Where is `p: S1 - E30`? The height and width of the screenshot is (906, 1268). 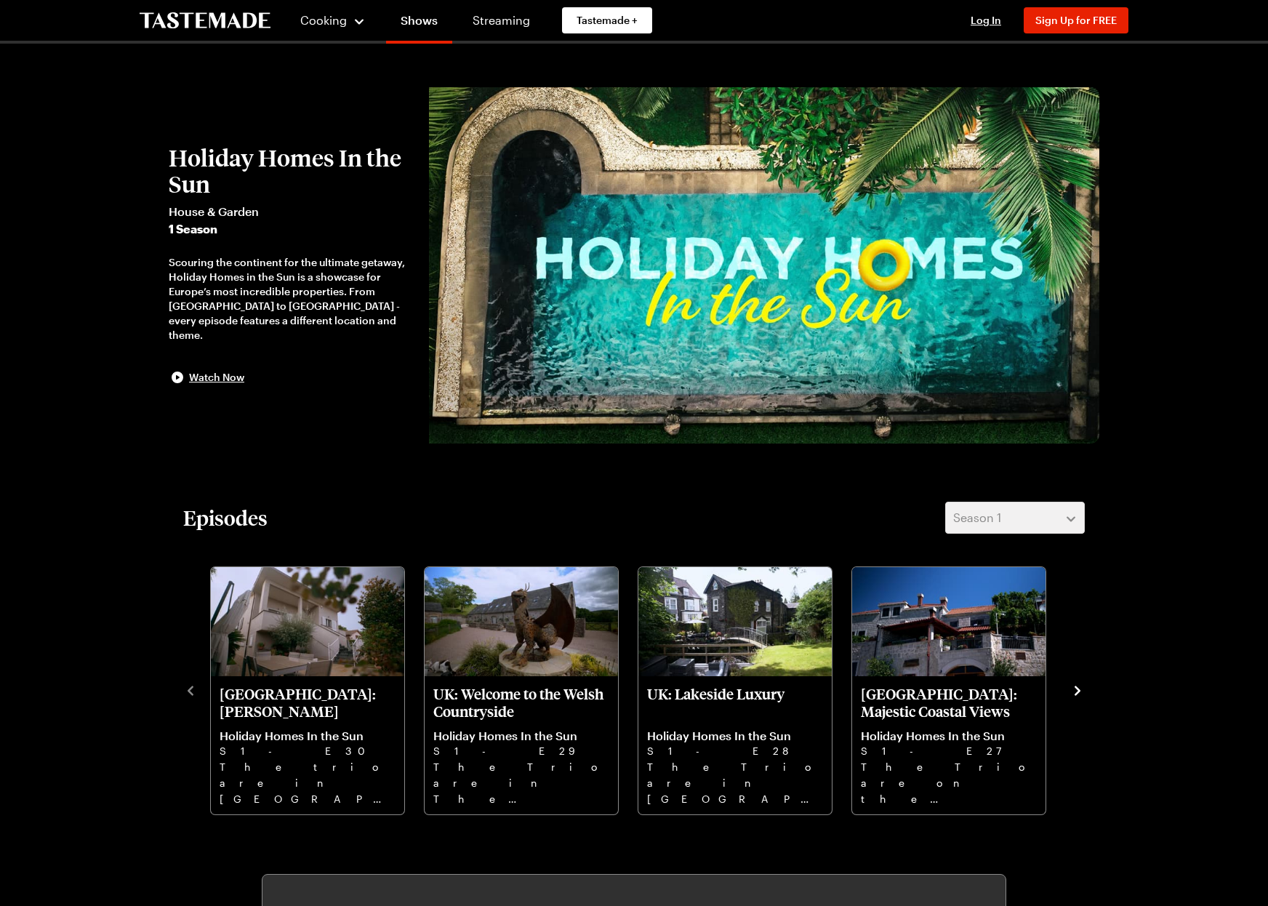
p: S1 - E30 is located at coordinates (308, 751).